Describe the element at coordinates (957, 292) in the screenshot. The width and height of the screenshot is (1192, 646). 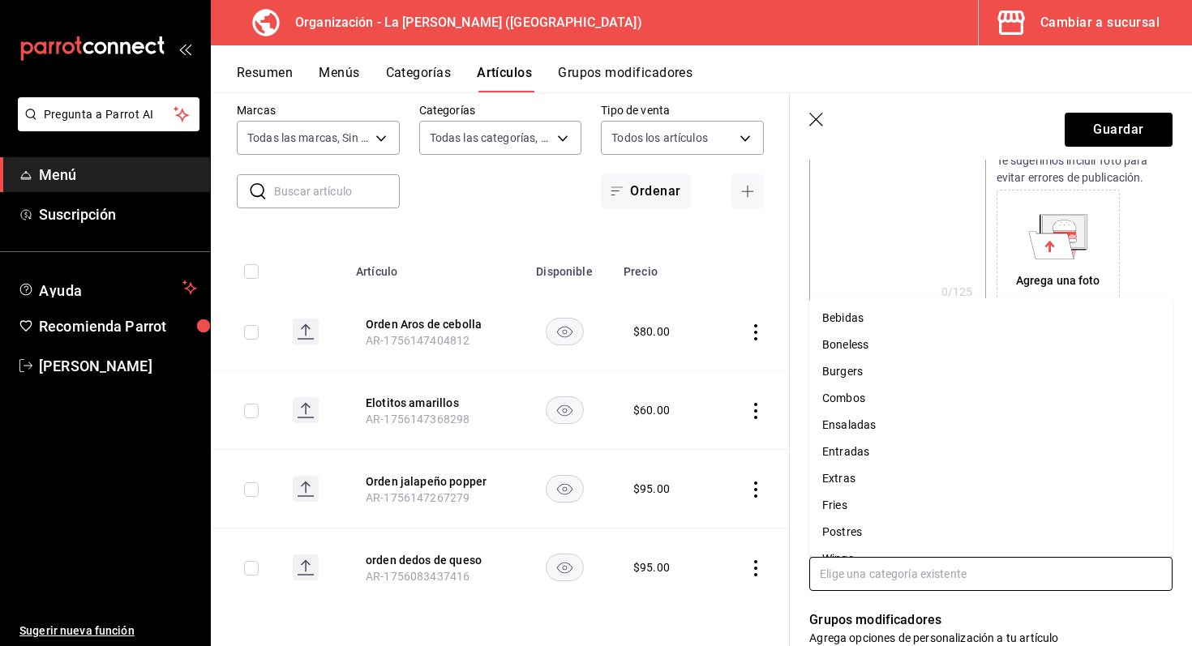
I see `div: 0 /125` at that location.